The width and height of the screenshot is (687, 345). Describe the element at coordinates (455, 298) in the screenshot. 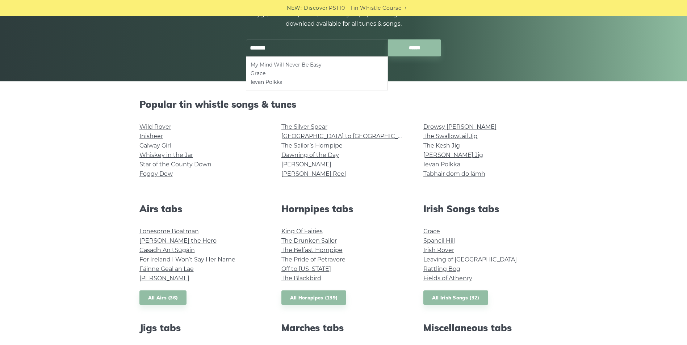

I see `a: All Irish Songs (32)` at that location.